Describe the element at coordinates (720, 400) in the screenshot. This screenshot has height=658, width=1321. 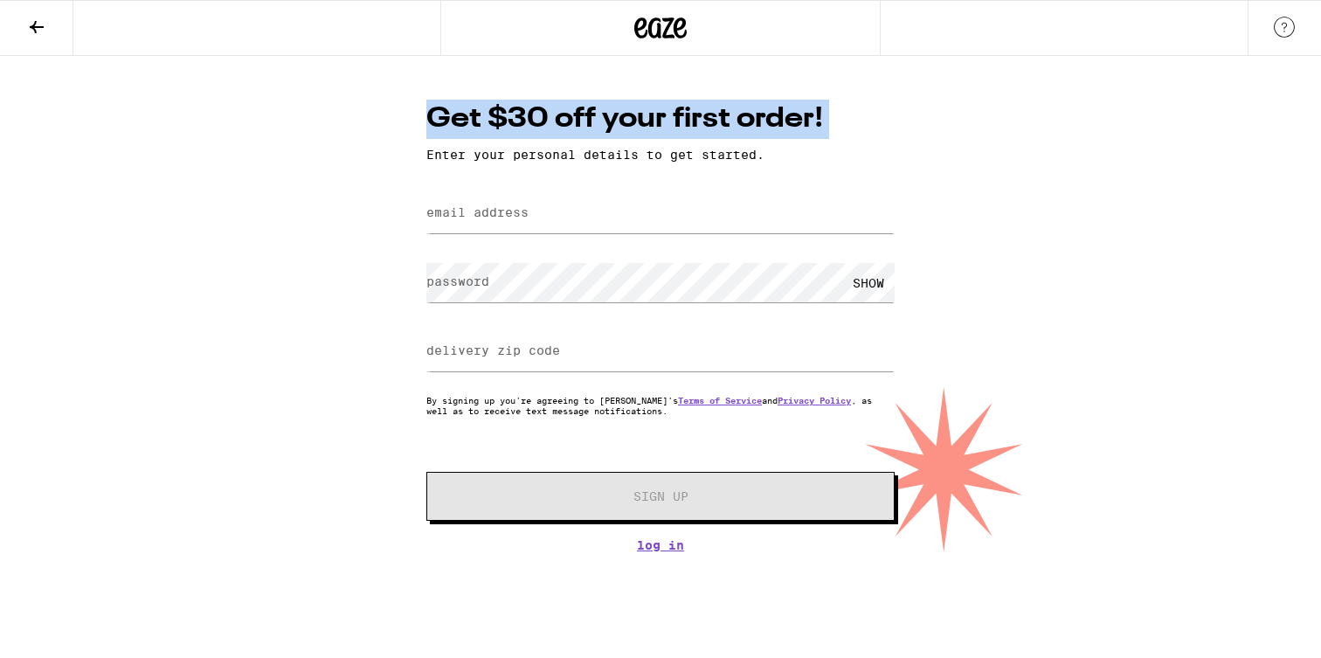
I see `a: Terms of Service` at that location.